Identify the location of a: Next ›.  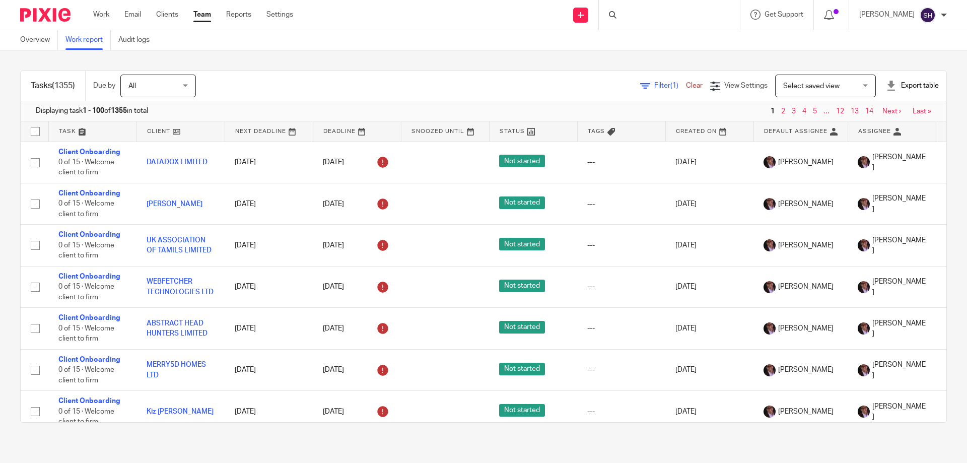
(892, 111).